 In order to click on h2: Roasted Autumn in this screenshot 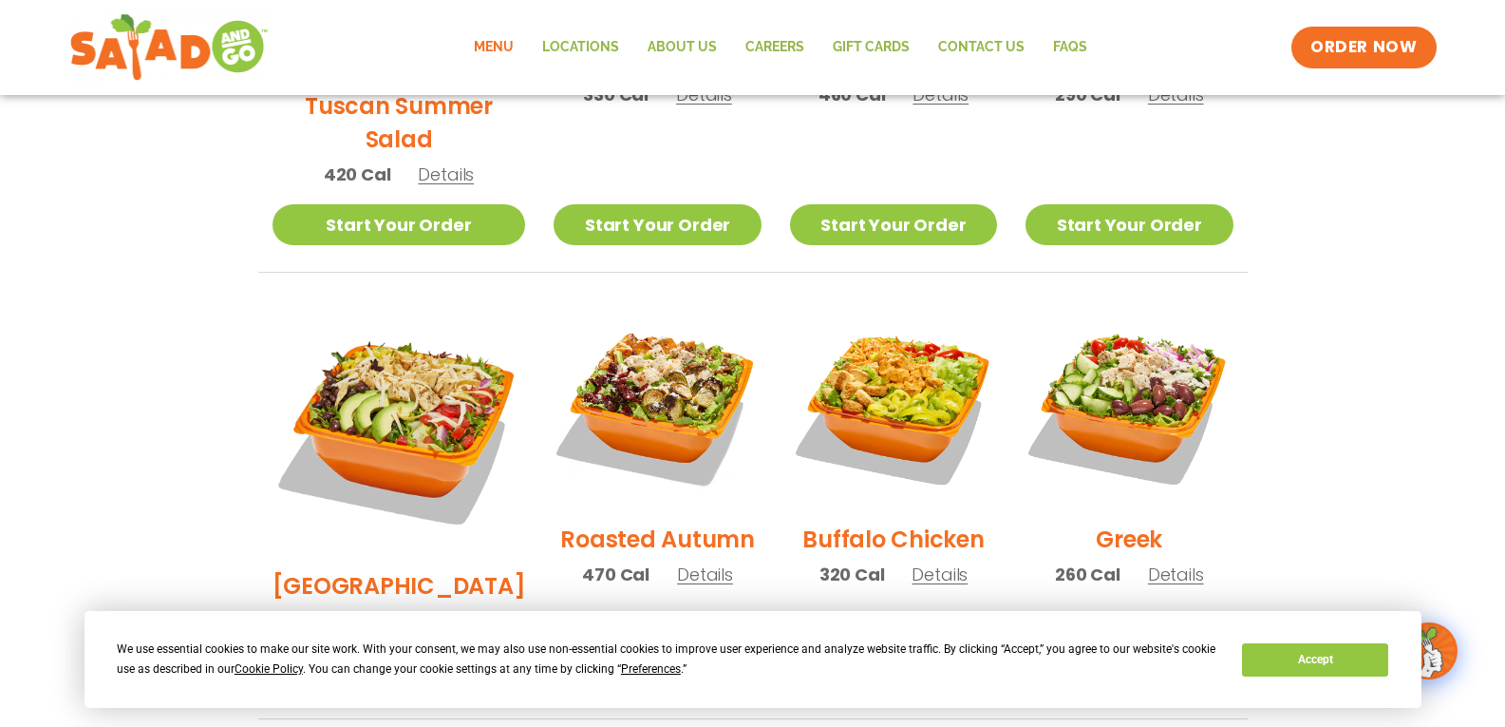, I will do `click(657, 538)`.